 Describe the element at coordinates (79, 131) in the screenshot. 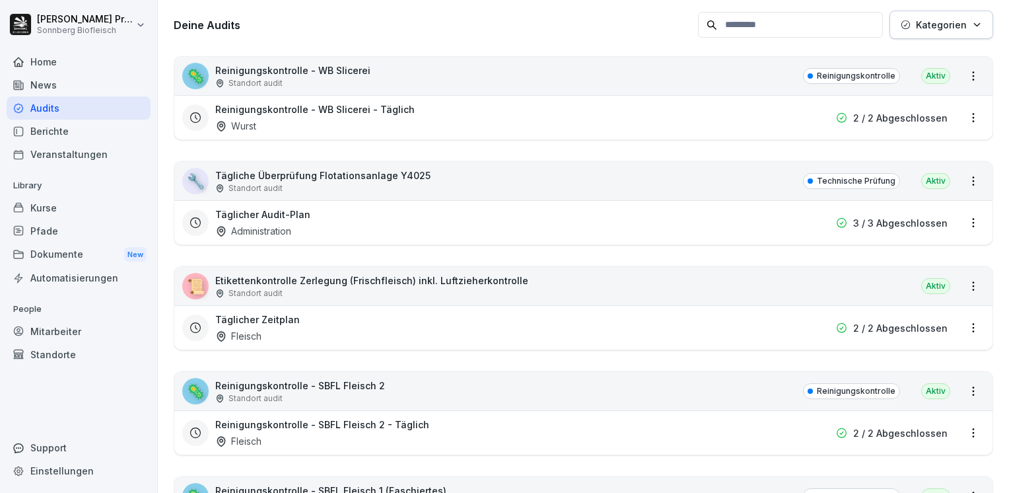

I see `a: Berichte` at that location.